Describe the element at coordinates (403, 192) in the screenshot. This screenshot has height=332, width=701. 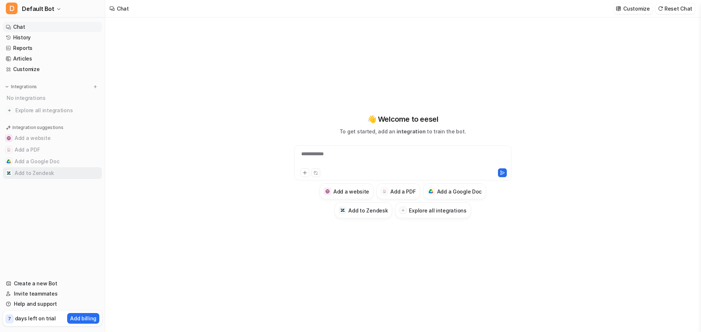
I see `h3: Add a PDF` at that location.